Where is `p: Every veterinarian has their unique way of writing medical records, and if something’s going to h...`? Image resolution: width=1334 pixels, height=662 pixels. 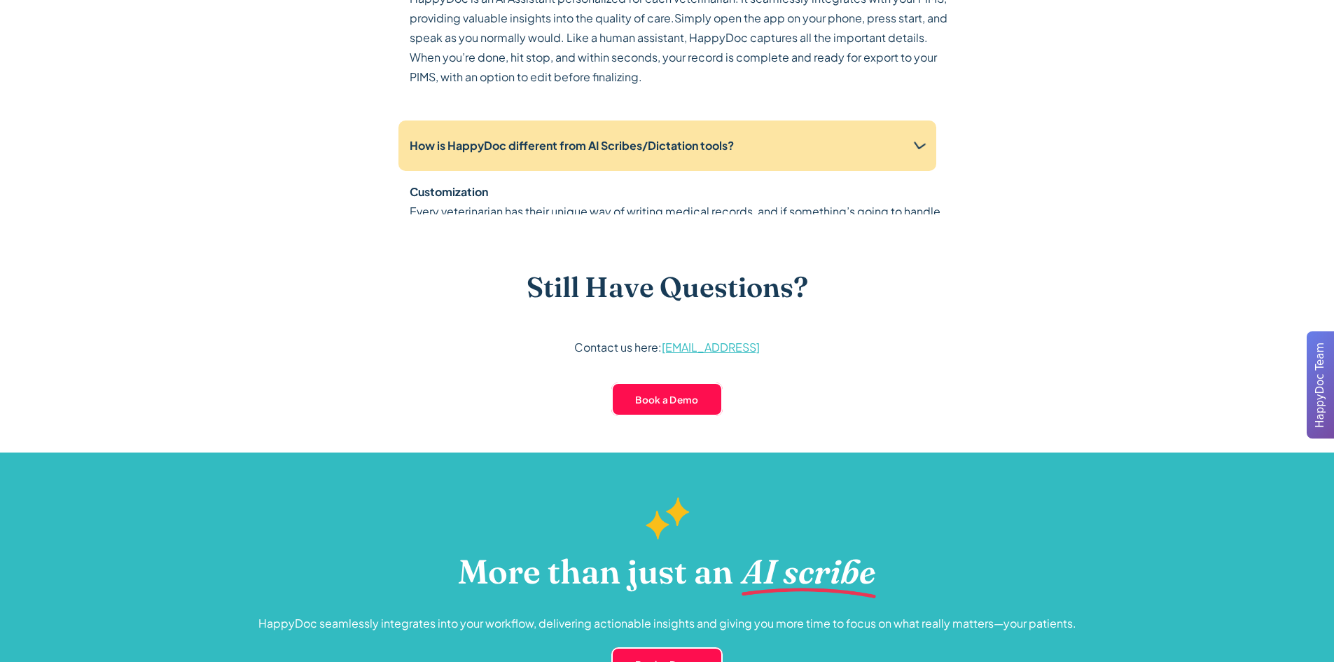 p: Every veterinarian has their unique way of writing medical records, and if something’s going to h... is located at coordinates (679, 310).